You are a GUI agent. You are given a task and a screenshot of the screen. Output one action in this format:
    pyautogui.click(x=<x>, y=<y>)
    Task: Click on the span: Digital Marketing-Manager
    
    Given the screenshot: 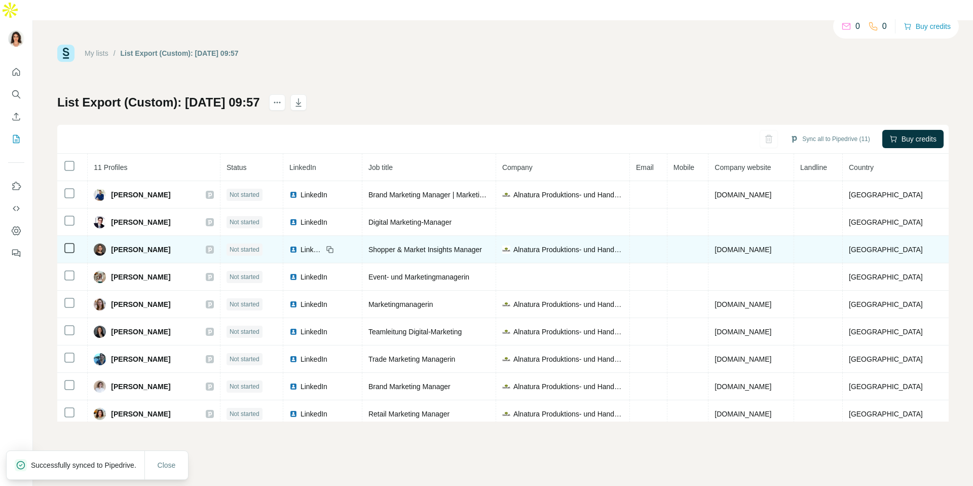 What is the action you would take?
    pyautogui.click(x=410, y=222)
    